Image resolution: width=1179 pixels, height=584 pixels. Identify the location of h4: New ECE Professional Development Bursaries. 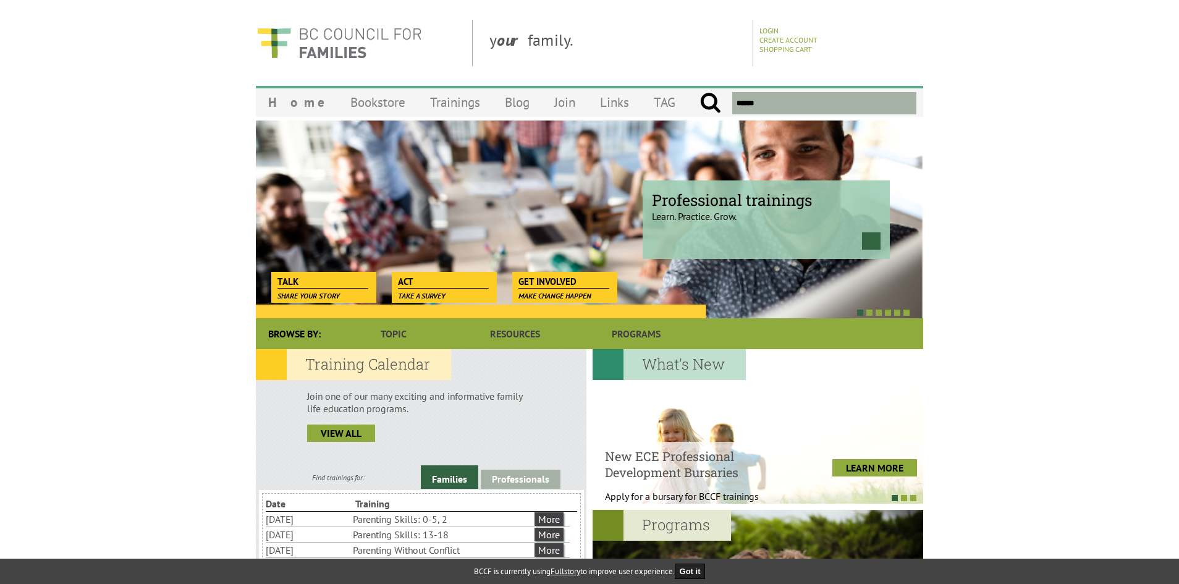
(697, 464).